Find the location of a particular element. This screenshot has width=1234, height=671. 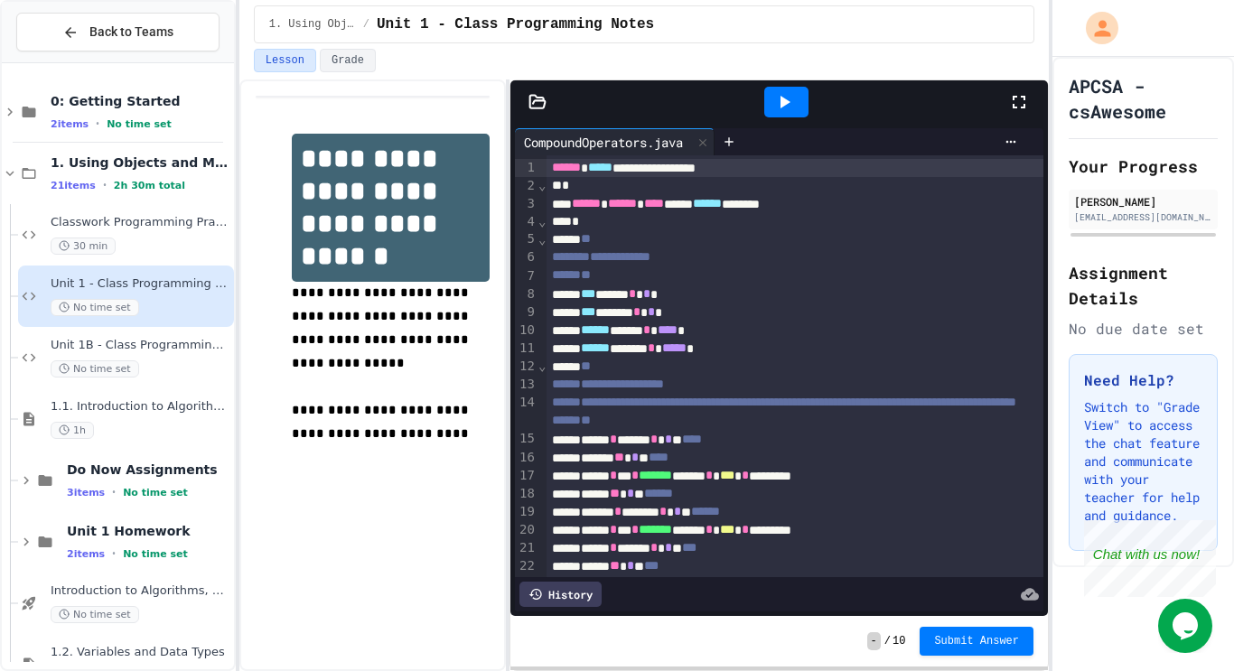

div: 23 is located at coordinates (526, 584).